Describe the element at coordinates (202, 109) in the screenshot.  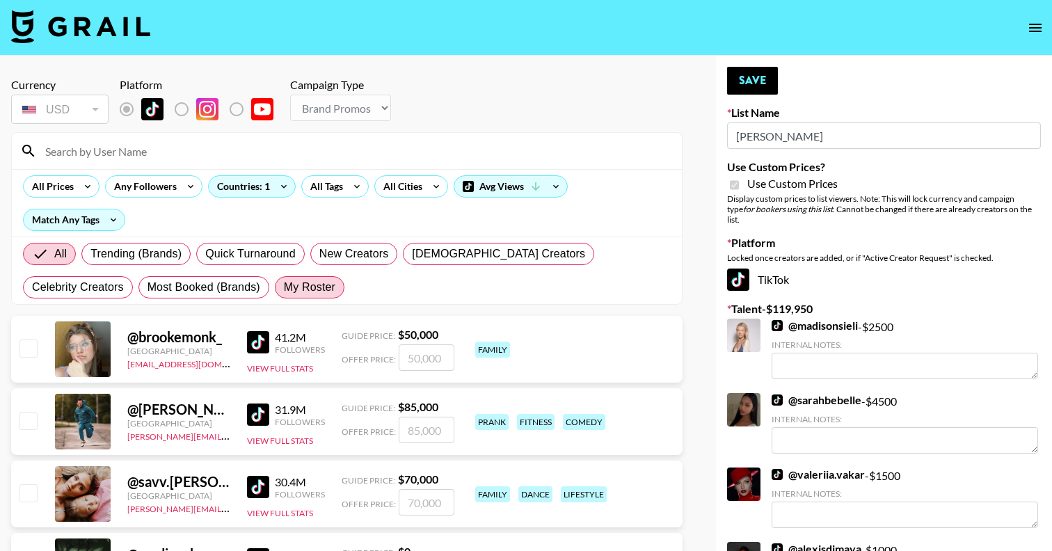
I see `div: List locked to TikTok.` at that location.